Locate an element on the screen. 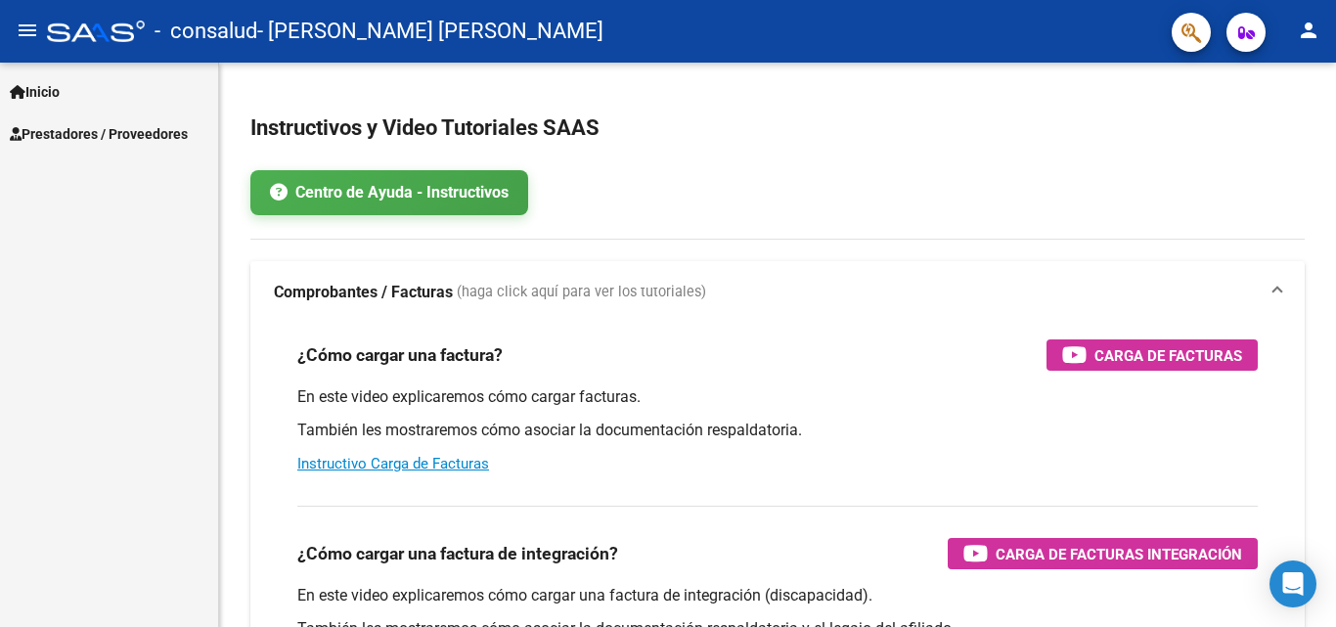  button: Carga de Facturas is located at coordinates (1152, 355).